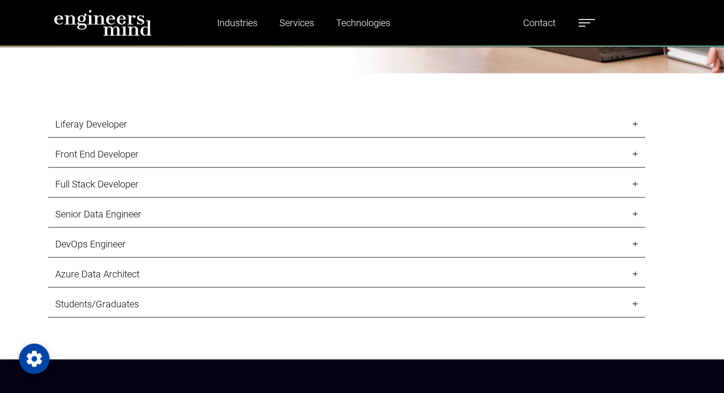 The height and width of the screenshot is (393, 724). Describe the element at coordinates (103, 23) in the screenshot. I see `img: logo` at that location.